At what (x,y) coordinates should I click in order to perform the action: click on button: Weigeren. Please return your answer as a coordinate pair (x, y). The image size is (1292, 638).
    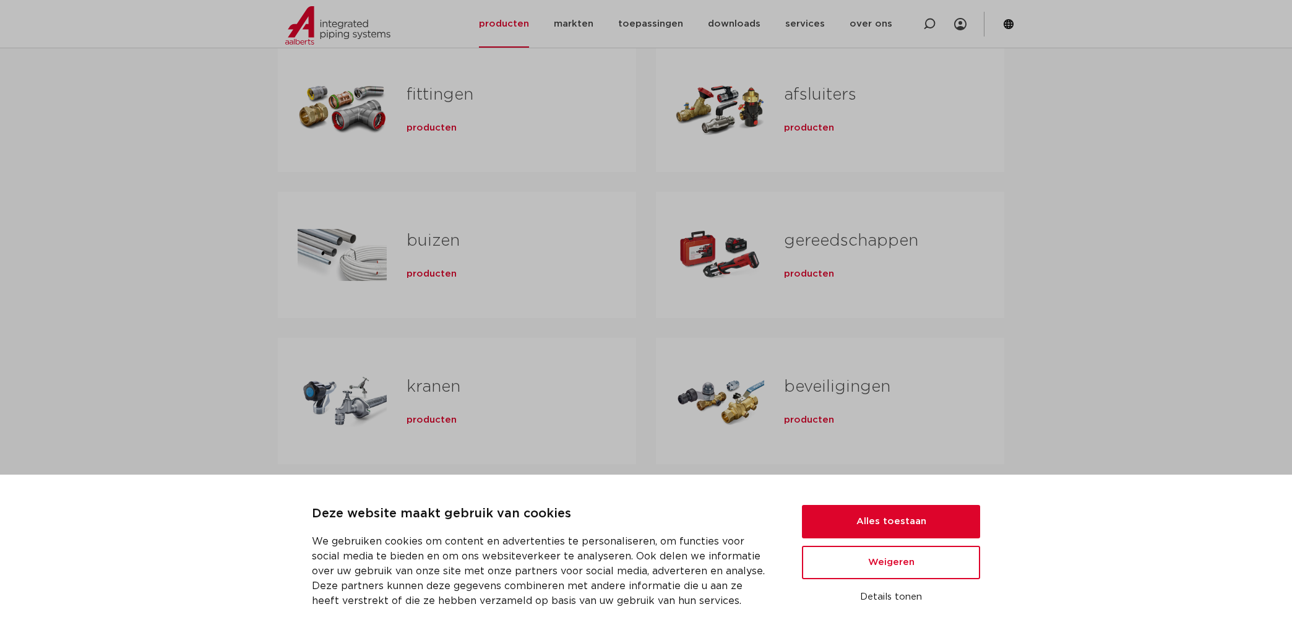
    Looking at the image, I should click on (891, 563).